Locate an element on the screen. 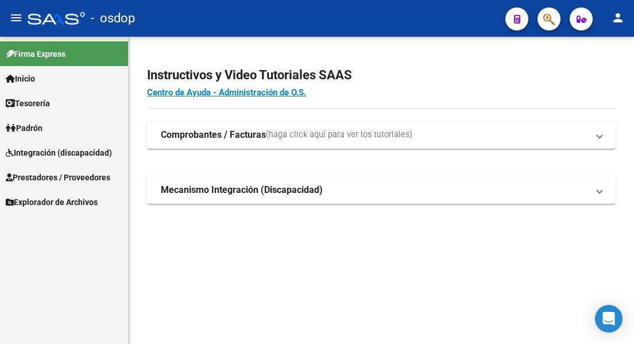 This screenshot has width=634, height=344. a: Centro de Ayuda - Administración de O.S. is located at coordinates (226, 92).